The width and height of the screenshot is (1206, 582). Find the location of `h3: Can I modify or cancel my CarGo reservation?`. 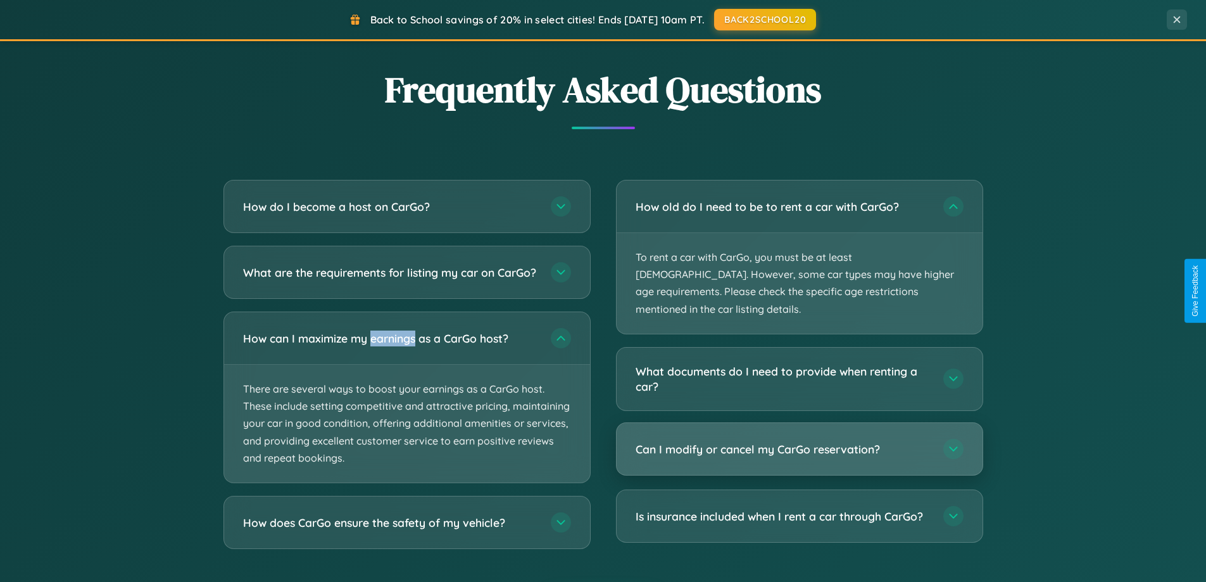

h3: Can I modify or cancel my CarGo reservation? is located at coordinates (783, 449).